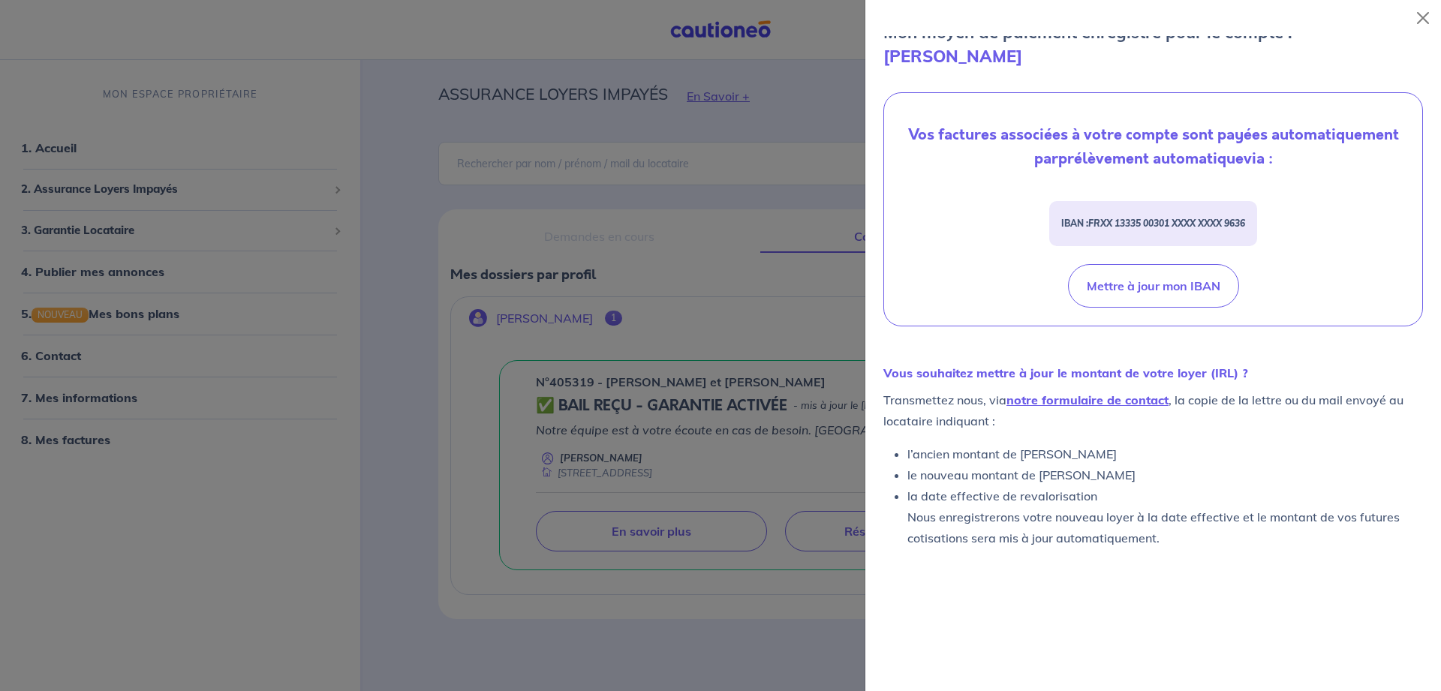 This screenshot has width=1441, height=691. Describe the element at coordinates (1167, 223) in the screenshot. I see `em: FRXX 13335 00301 XXXX XXXX 9636` at that location.